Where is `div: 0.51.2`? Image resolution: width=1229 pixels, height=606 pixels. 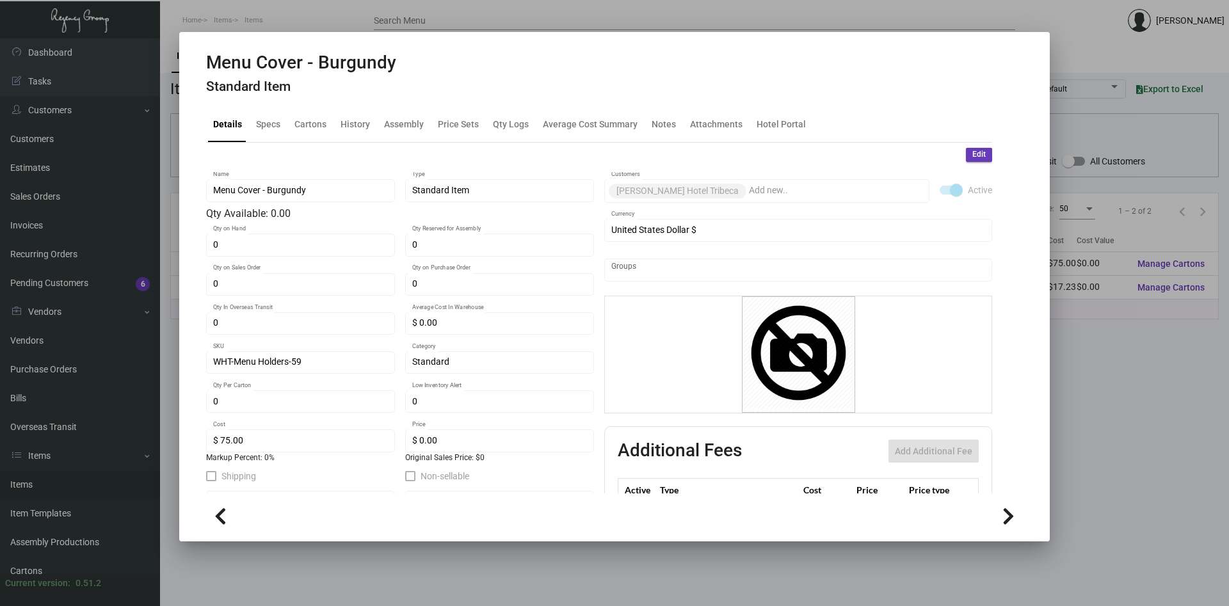 div: 0.51.2 is located at coordinates (88, 583).